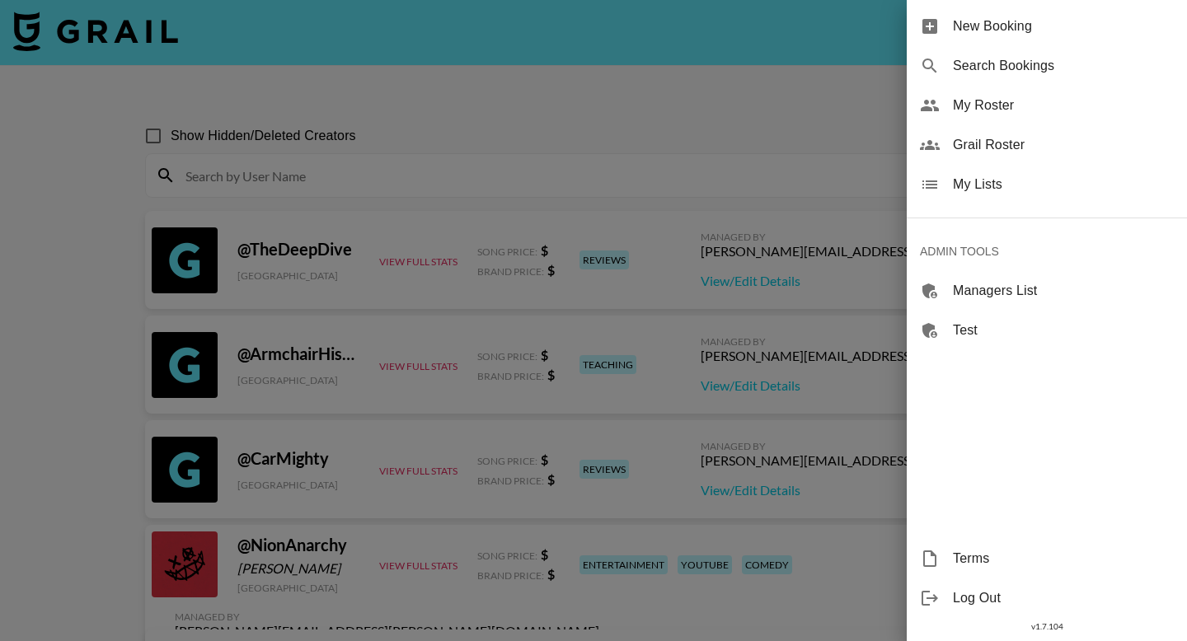 The image size is (1187, 641). I want to click on div: My Roster, so click(1047, 106).